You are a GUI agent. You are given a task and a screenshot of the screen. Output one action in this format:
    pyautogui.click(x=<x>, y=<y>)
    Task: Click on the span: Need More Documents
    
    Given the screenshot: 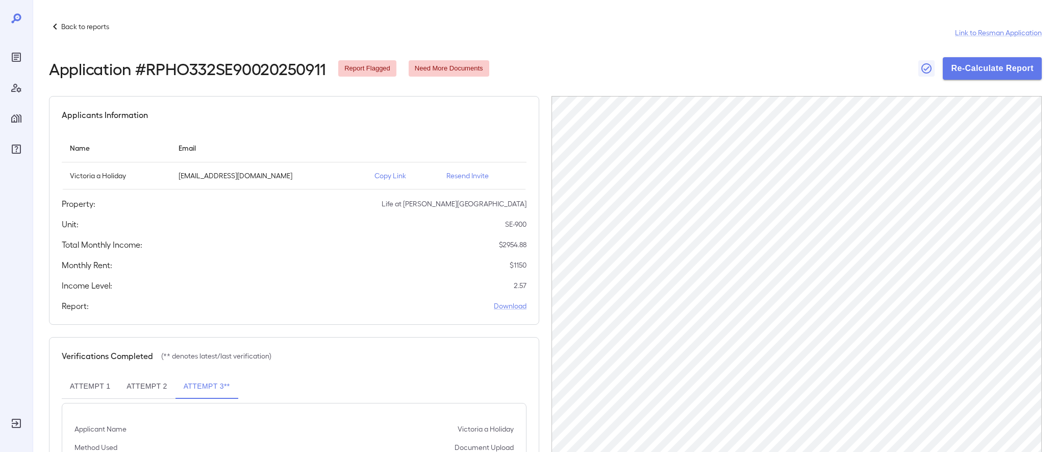 What is the action you would take?
    pyautogui.click(x=449, y=68)
    